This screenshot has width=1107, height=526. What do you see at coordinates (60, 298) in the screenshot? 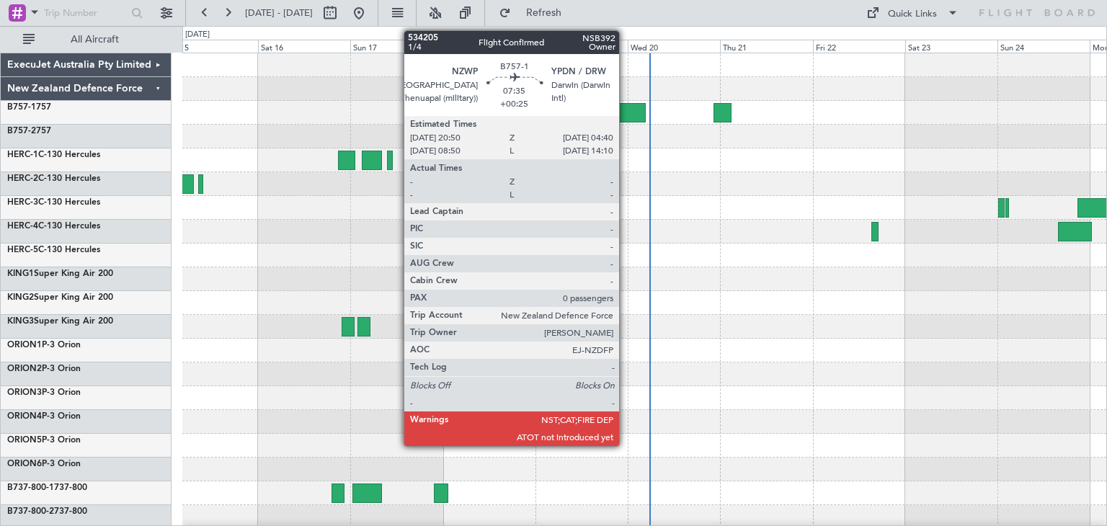
I see `a: KING2Super King Air 200` at bounding box center [60, 298].